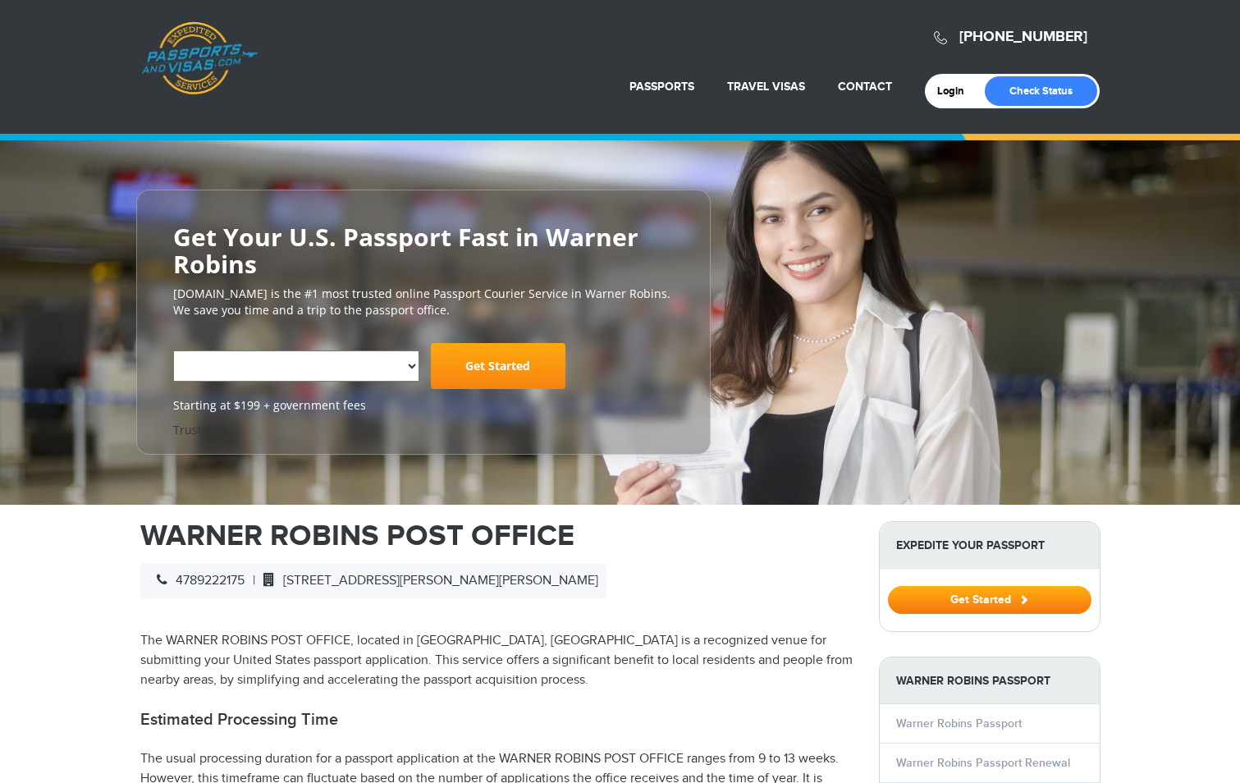 This screenshot has height=783, width=1240. What do you see at coordinates (423, 405) in the screenshot?
I see `span: Starting at $199 + government fees` at bounding box center [423, 405].